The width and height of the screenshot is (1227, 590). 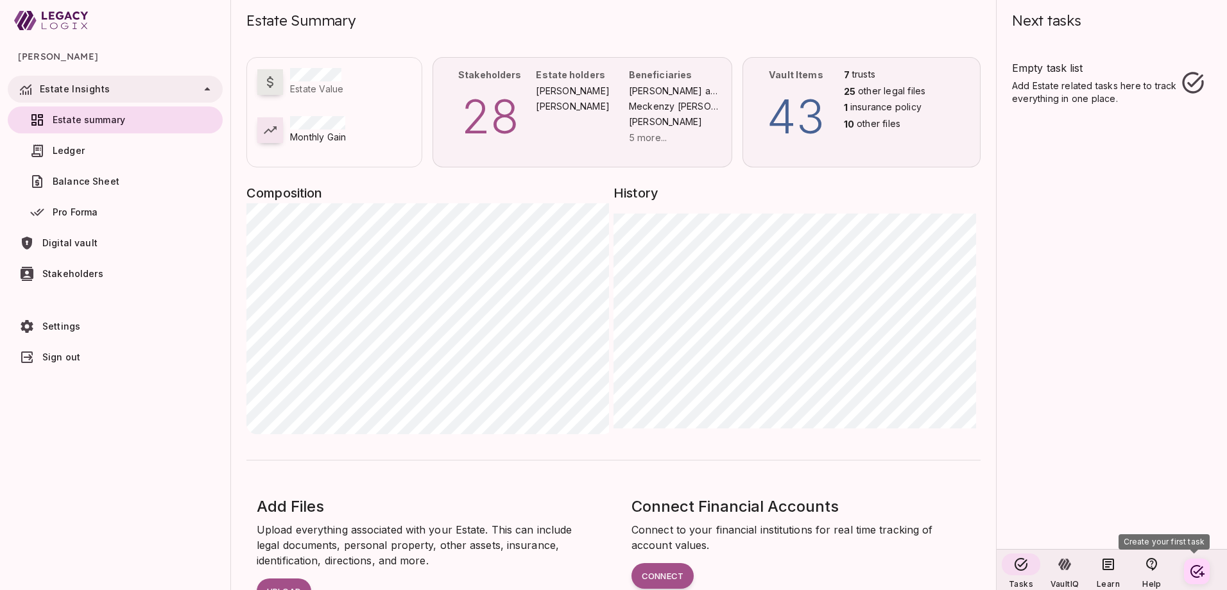 What do you see at coordinates (115, 274) in the screenshot?
I see `a: Stakeholders` at bounding box center [115, 274].